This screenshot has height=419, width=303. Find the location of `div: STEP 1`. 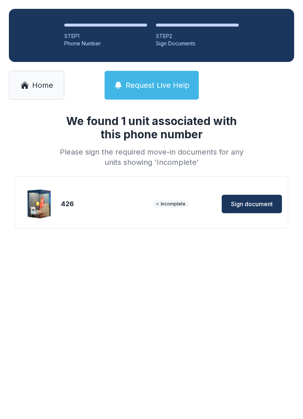

div: STEP 1 is located at coordinates (106, 36).